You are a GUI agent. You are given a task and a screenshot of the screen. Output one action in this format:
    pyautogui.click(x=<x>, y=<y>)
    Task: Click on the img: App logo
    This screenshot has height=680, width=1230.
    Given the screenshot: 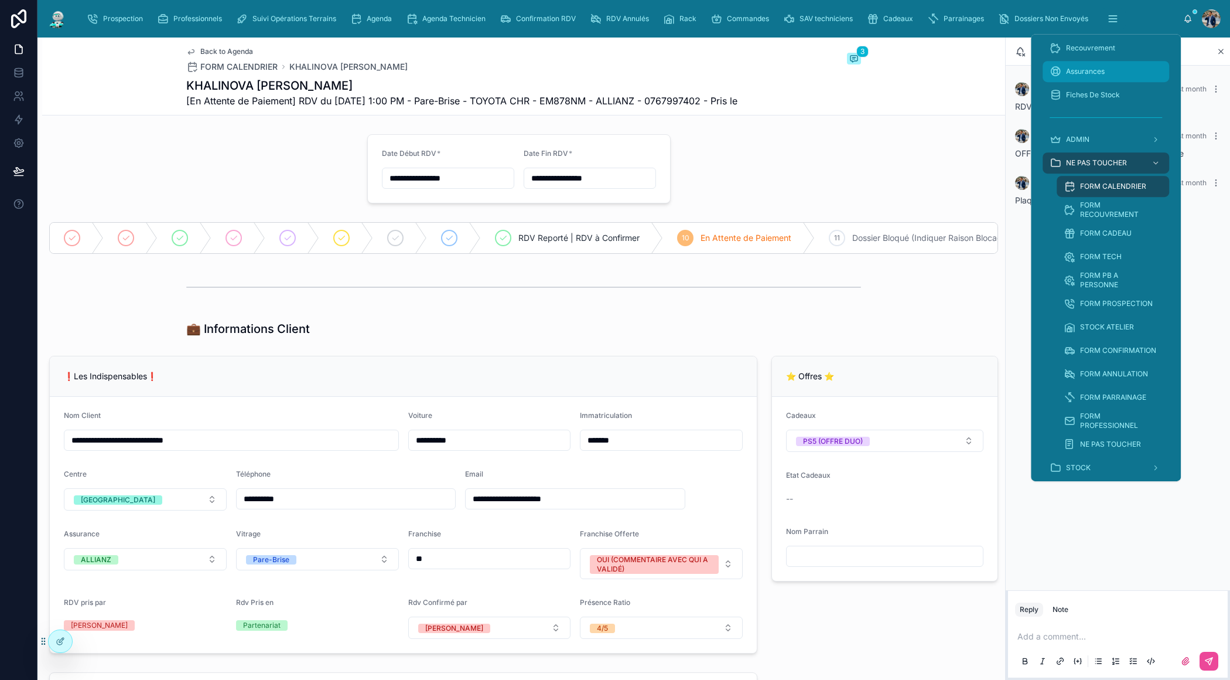 What is the action you would take?
    pyautogui.click(x=57, y=19)
    